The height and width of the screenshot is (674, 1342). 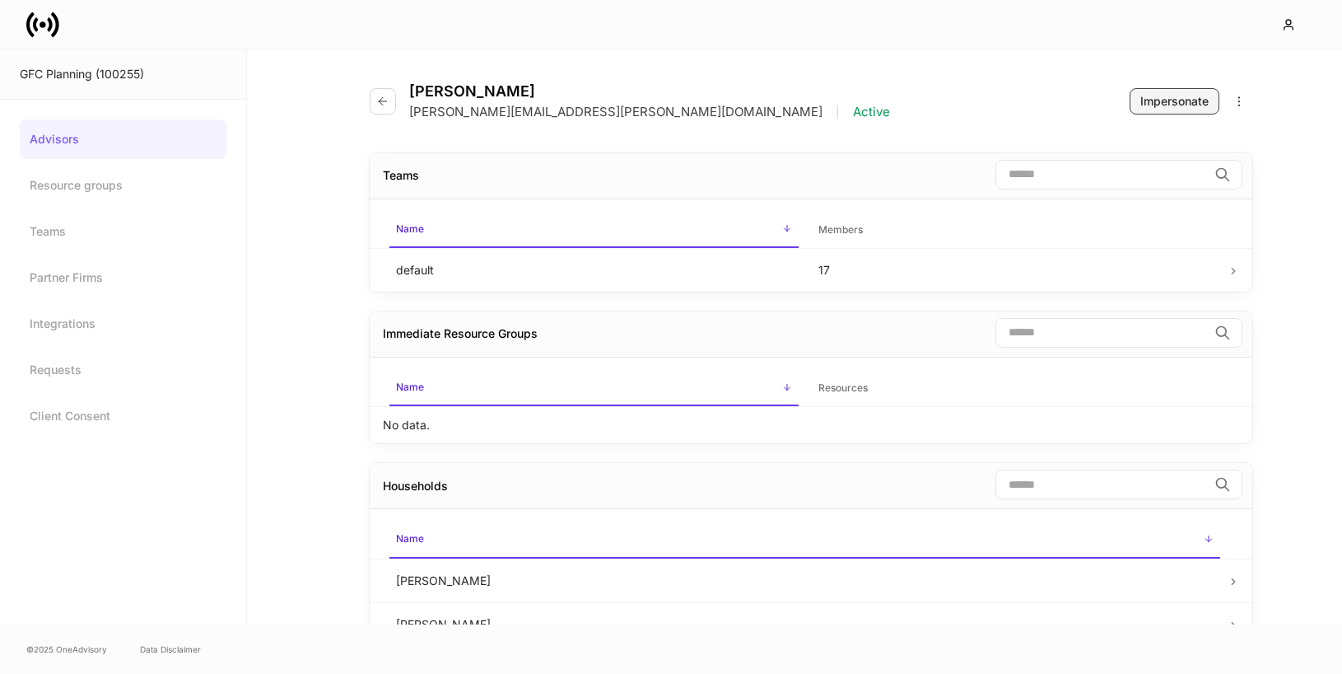 I want to click on p: No data., so click(x=406, y=425).